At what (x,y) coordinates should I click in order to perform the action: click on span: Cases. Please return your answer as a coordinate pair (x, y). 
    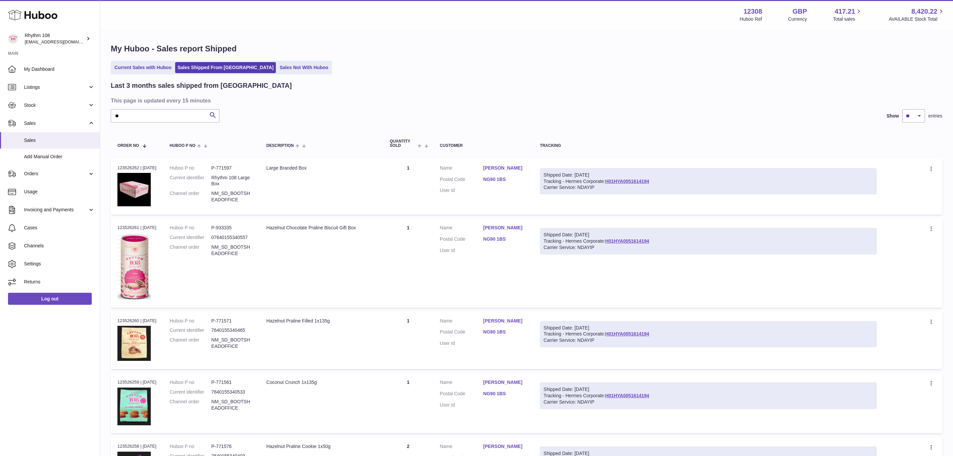
    Looking at the image, I should click on (59, 228).